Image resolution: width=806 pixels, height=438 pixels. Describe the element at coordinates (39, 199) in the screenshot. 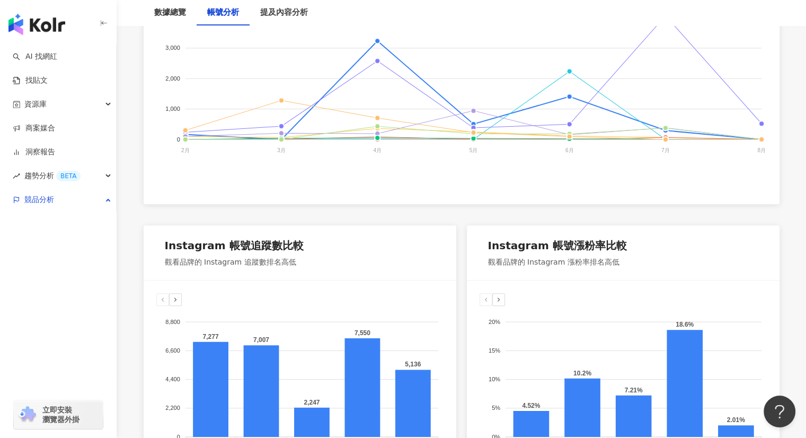

I see `span: 競品分析` at that location.